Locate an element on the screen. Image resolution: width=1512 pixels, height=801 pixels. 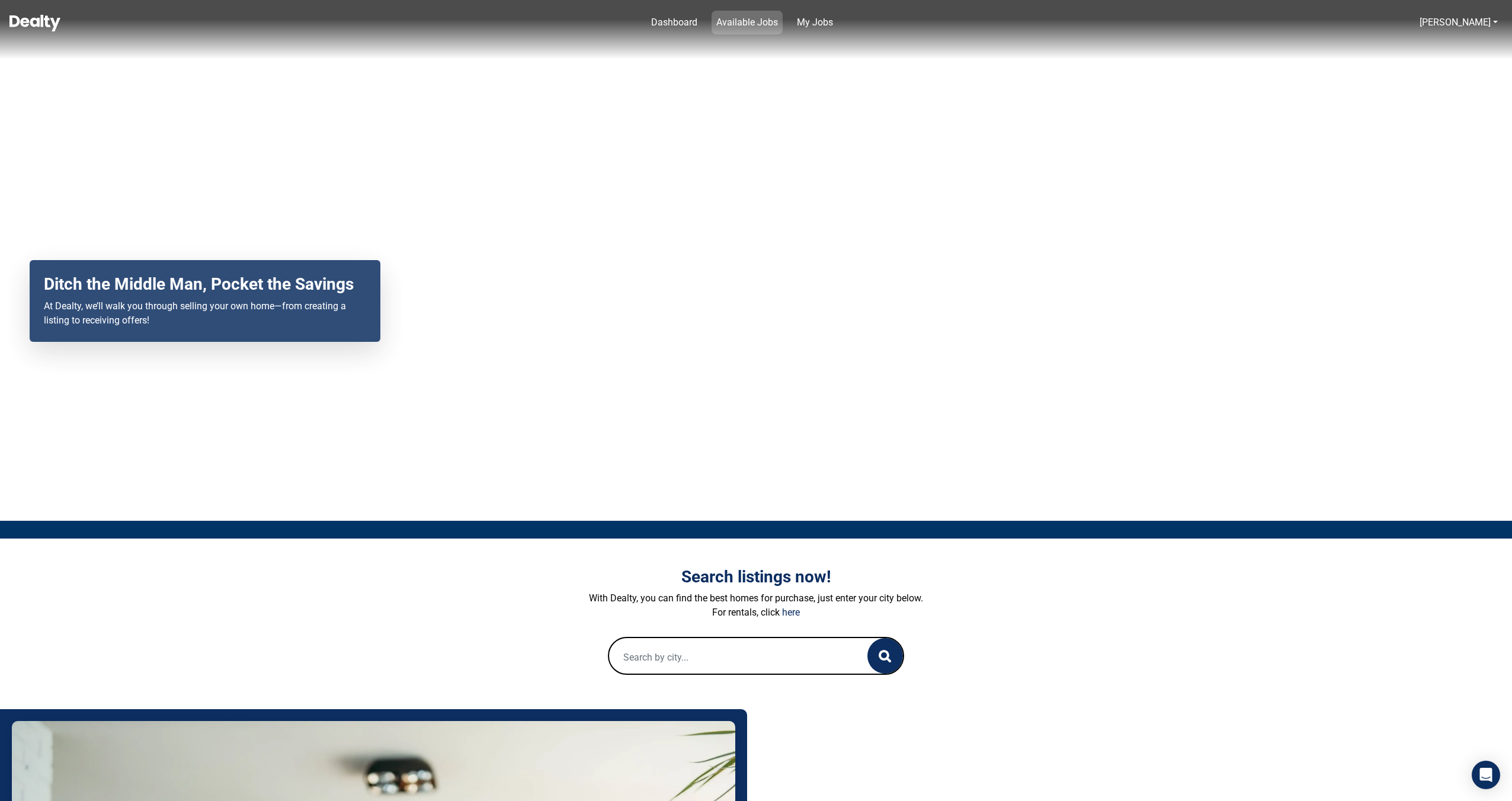
h3: Search listings now! is located at coordinates (756, 577).